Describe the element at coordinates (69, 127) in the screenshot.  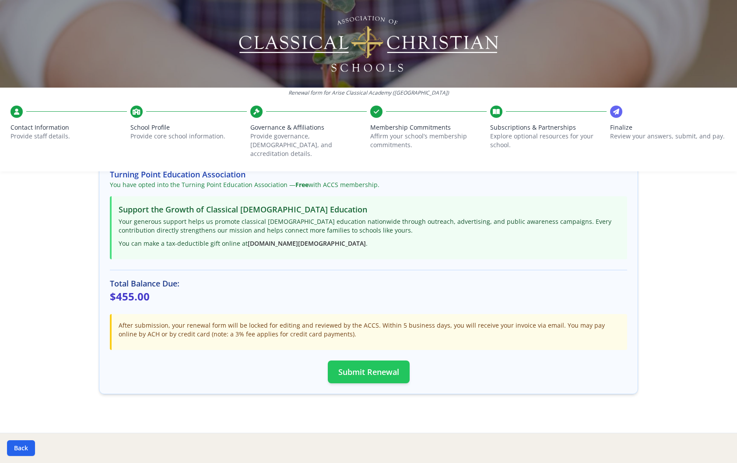
I see `span: Contact Information` at that location.